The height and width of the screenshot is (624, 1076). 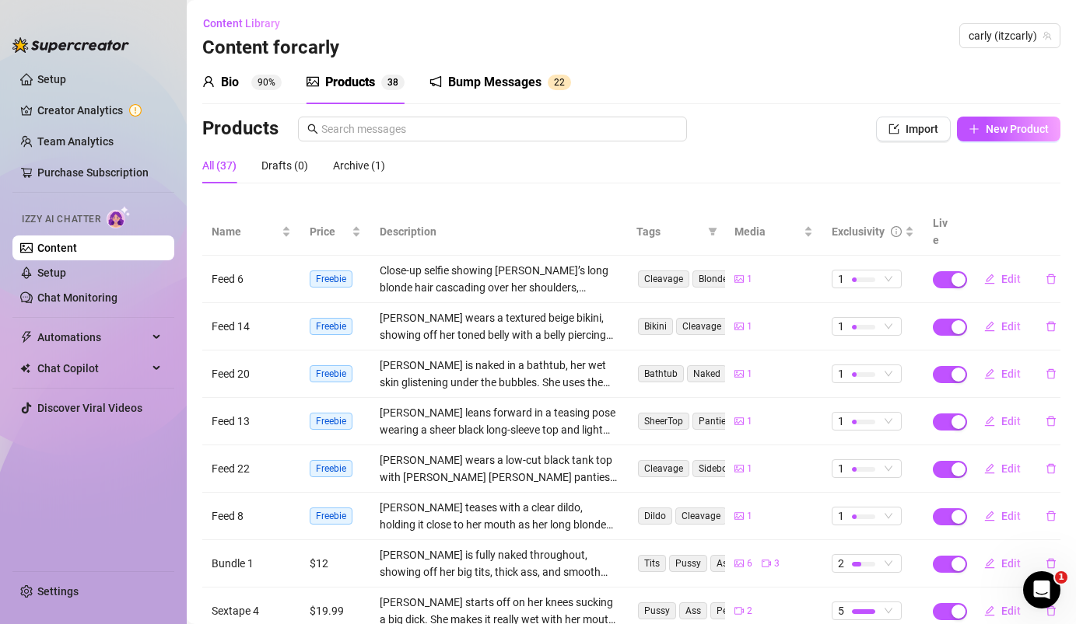 I want to click on span: carly (itzcarly), so click(x=1009, y=36).